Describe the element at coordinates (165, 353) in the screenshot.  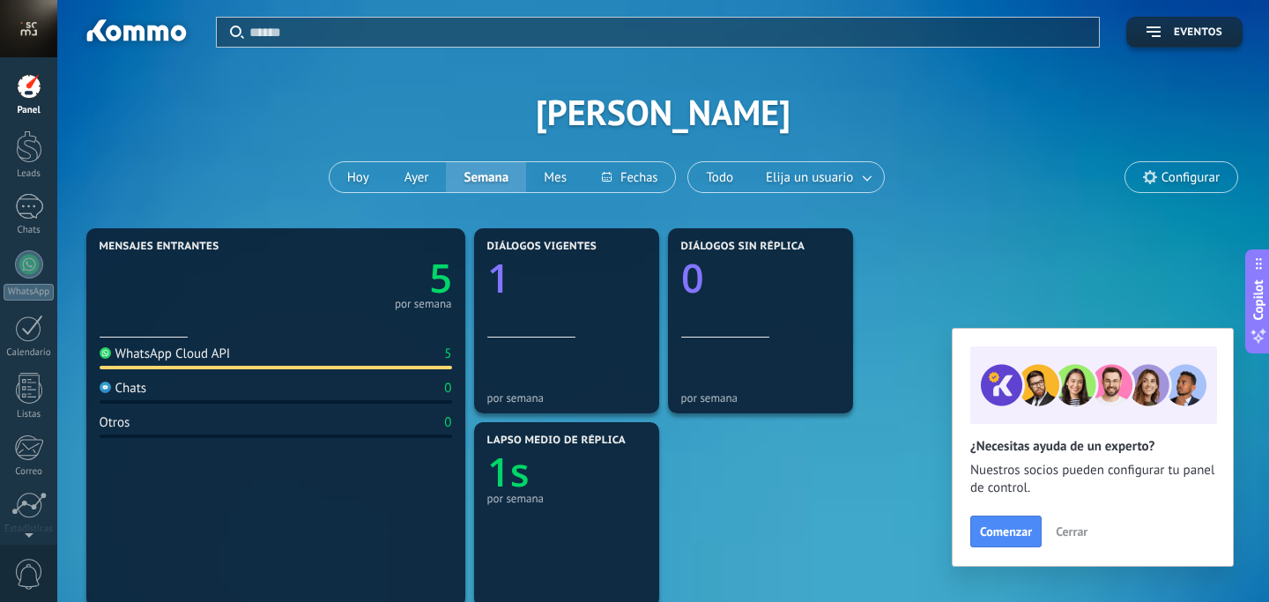
I see `div: WhatsApp Cloud API` at that location.